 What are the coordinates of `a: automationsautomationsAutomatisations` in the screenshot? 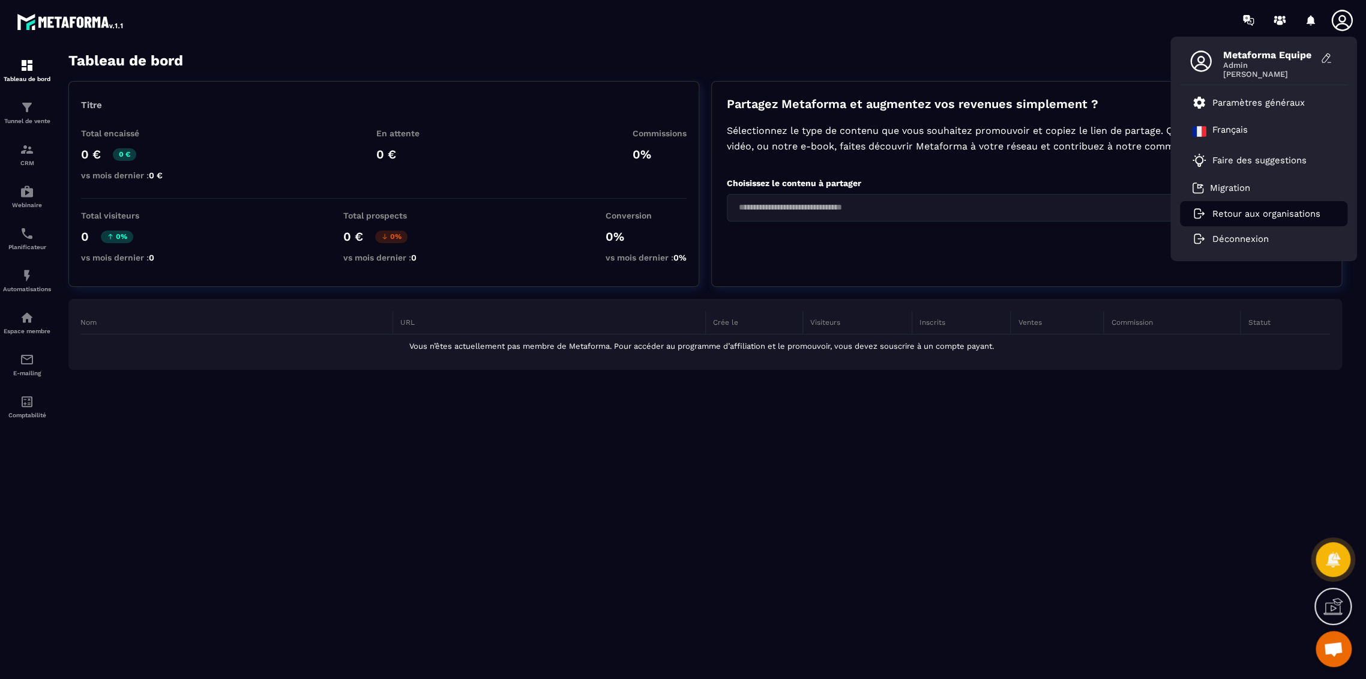 It's located at (27, 280).